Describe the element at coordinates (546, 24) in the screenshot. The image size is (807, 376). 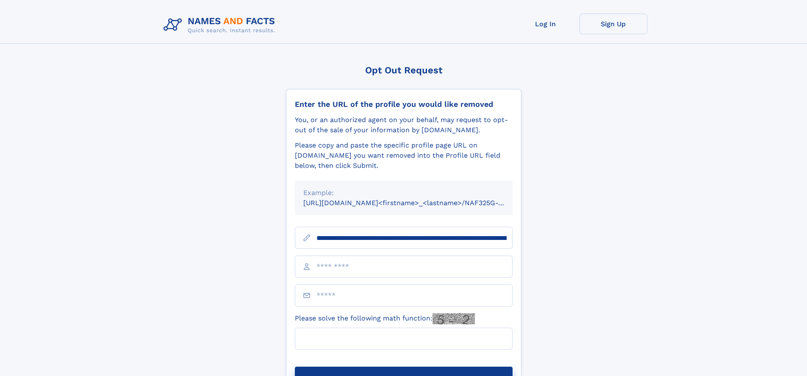
I see `a: Log In` at that location.